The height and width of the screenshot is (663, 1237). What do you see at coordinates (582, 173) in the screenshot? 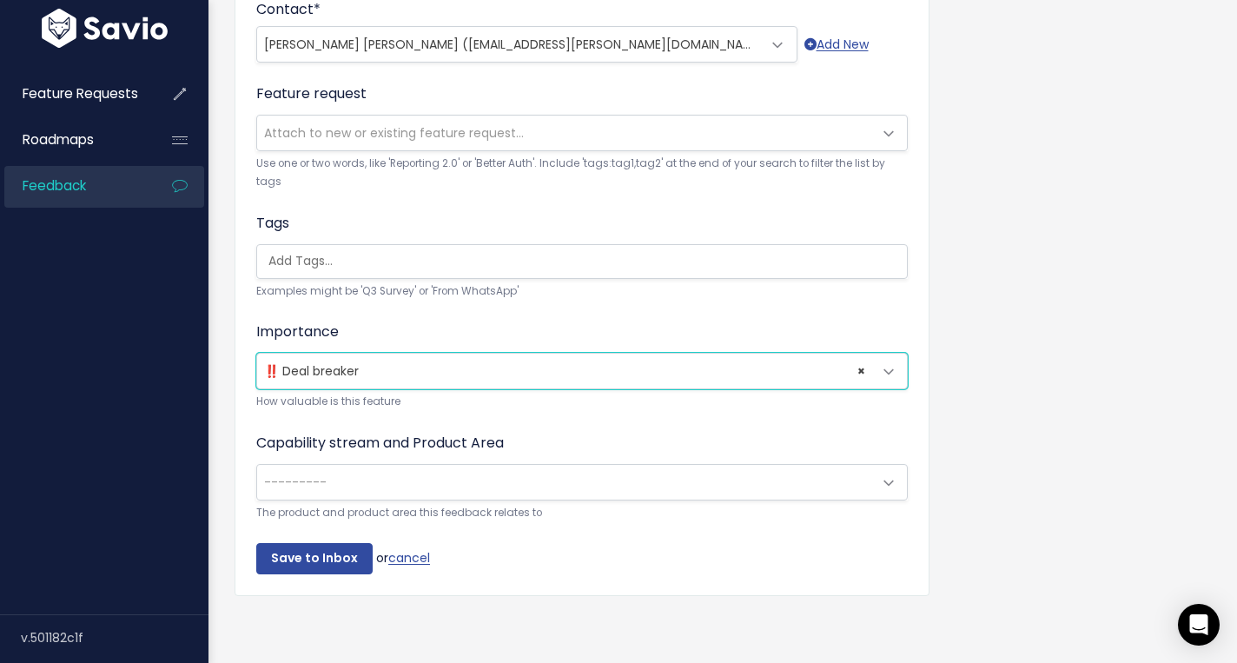
I see `small: Use one or two words, like 'Reporting 2.0' or 'Better Auth'. Include 'tags:tag1,tag2' at the end ...` at bounding box center [582, 173].